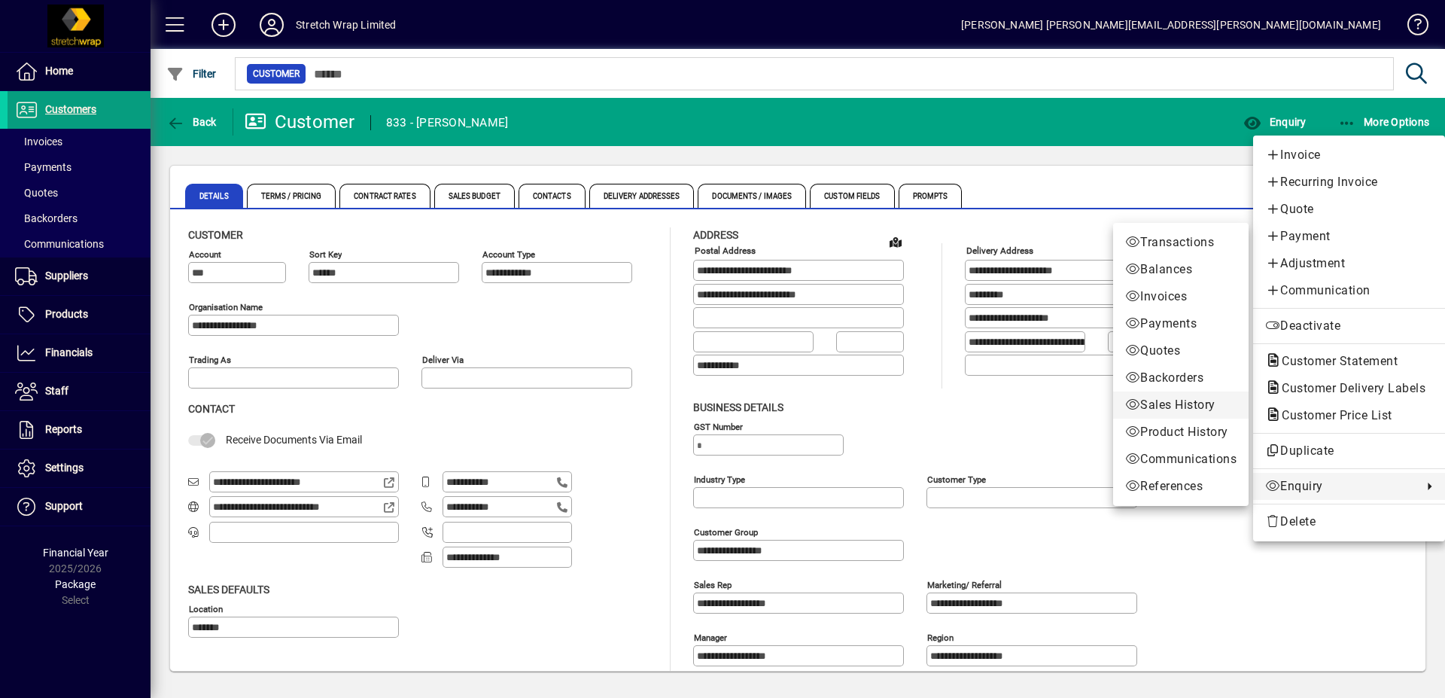 This screenshot has height=698, width=1445. What do you see at coordinates (1349, 291) in the screenshot?
I see `span: Communication` at bounding box center [1349, 291].